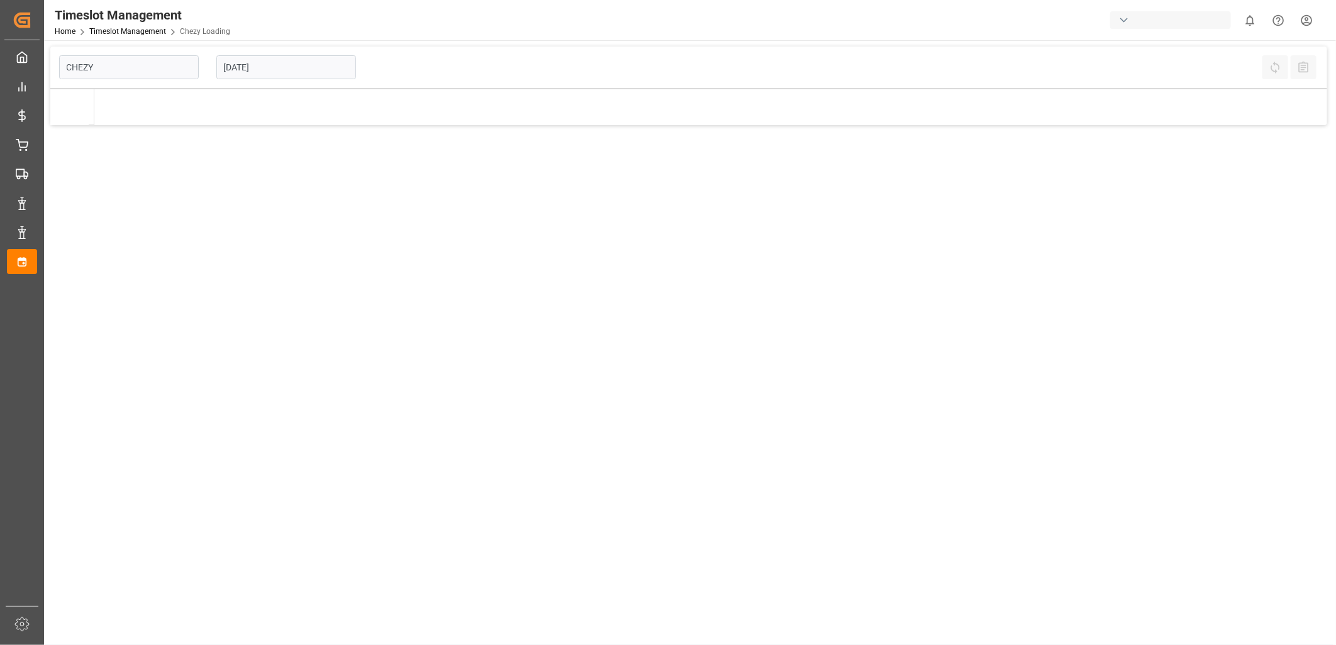 Image resolution: width=1336 pixels, height=645 pixels. What do you see at coordinates (1250, 20) in the screenshot?
I see `button: show 0 new notifications` at bounding box center [1250, 20].